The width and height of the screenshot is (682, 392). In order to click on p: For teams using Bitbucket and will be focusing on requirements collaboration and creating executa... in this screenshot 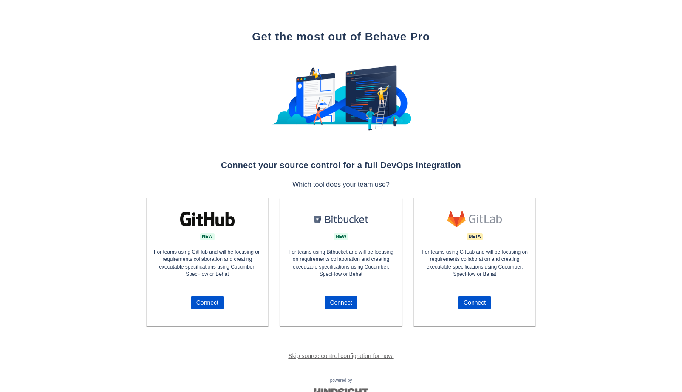, I will do `click(341, 270)`.